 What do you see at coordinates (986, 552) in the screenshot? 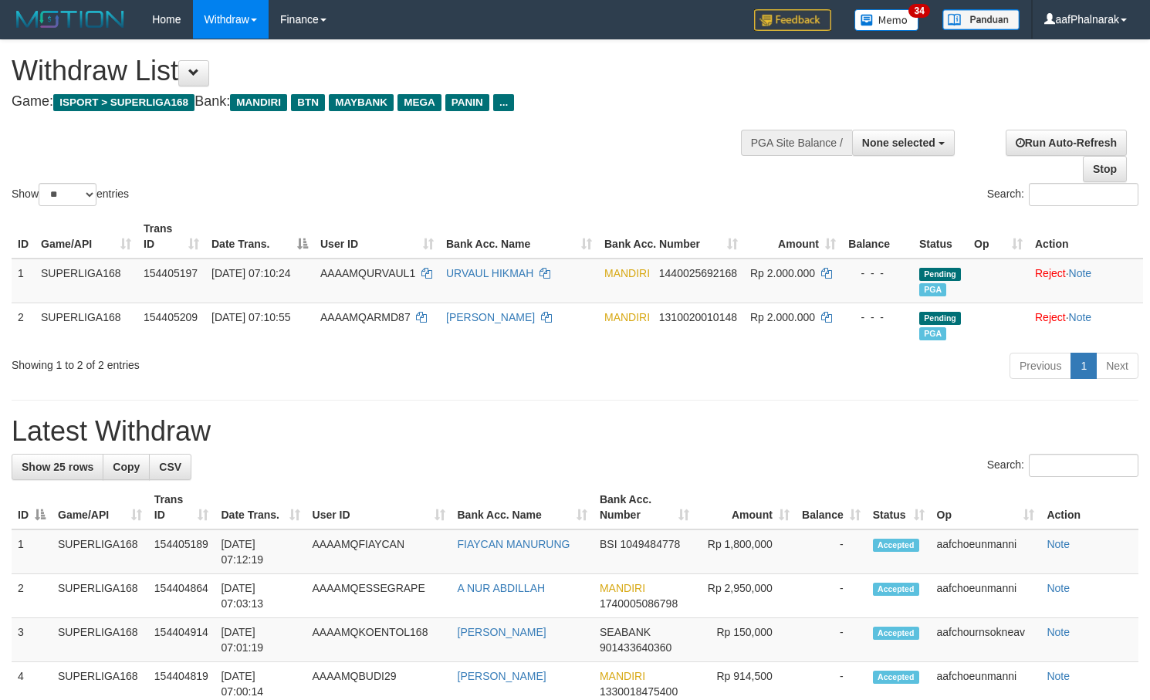
I see `td: aafchoeunmanni` at bounding box center [986, 552].